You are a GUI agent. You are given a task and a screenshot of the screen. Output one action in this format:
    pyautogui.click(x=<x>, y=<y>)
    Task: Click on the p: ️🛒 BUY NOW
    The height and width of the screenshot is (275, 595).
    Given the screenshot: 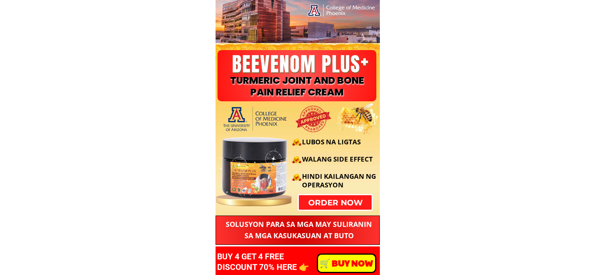 What is the action you would take?
    pyautogui.click(x=347, y=263)
    